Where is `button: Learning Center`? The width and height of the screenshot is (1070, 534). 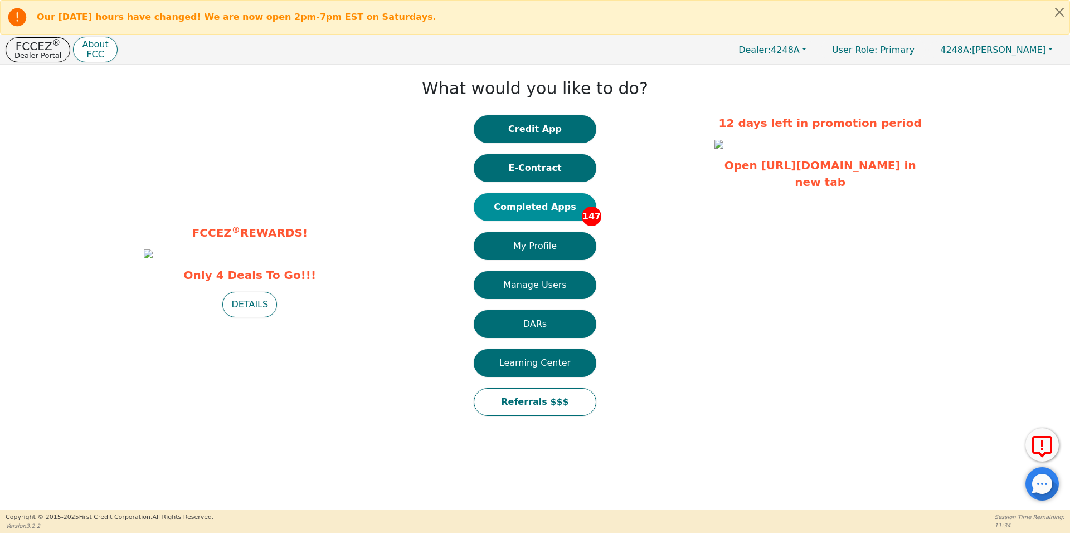 button: Learning Center is located at coordinates (535, 363).